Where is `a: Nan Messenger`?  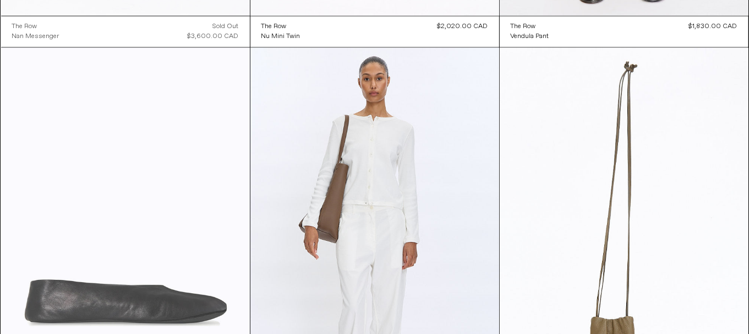
a: Nan Messenger is located at coordinates (36, 36).